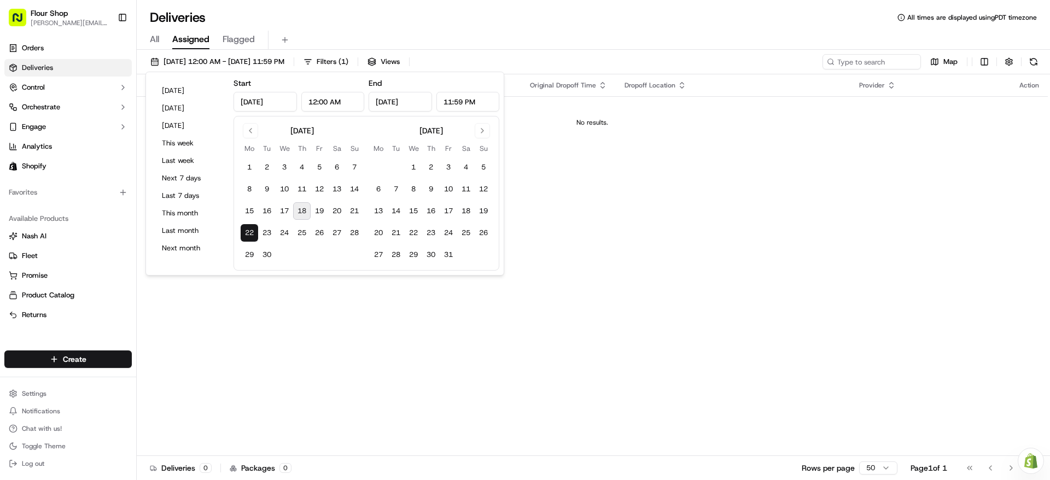 The height and width of the screenshot is (480, 1050). What do you see at coordinates (972, 18) in the screenshot?
I see `span: All times are displayed using PDT timezone` at bounding box center [972, 18].